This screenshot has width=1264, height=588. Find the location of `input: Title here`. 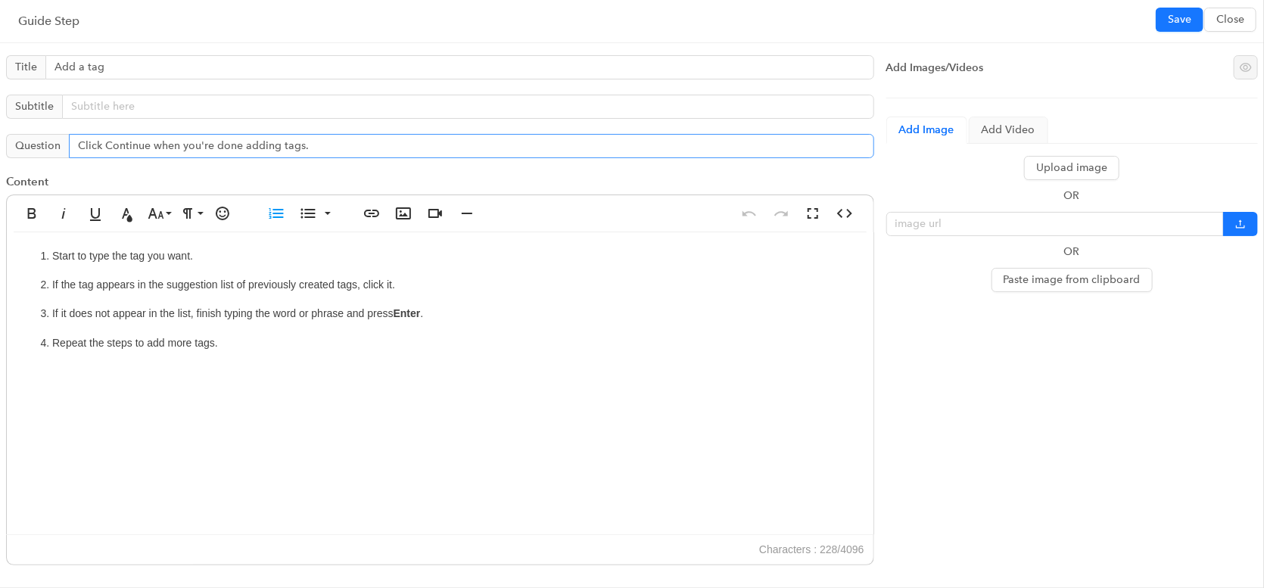

input: Title here is located at coordinates (460, 67).